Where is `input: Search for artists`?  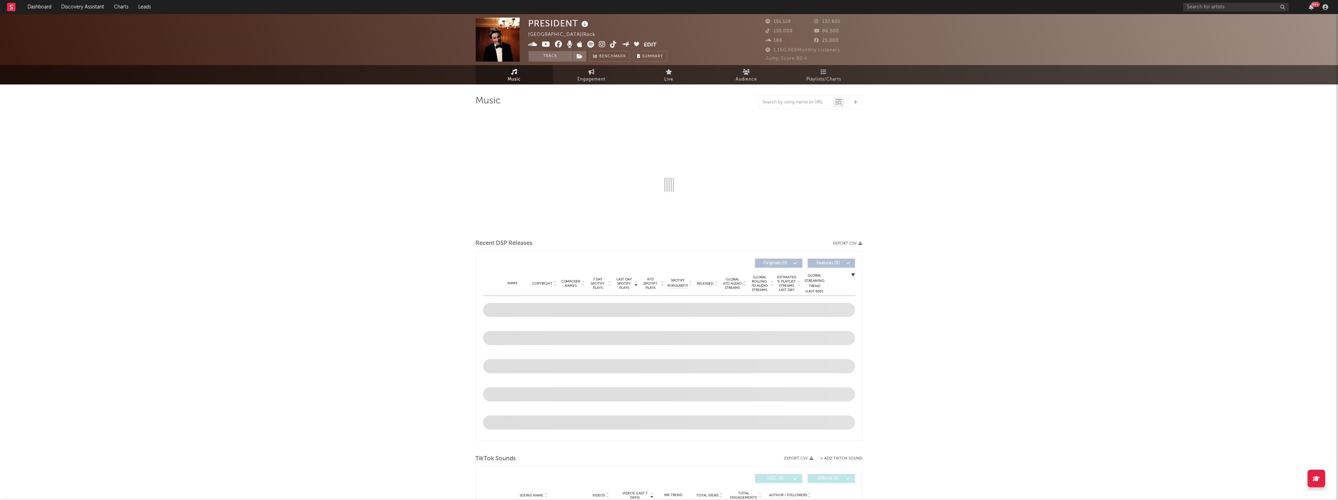 input: Search for artists is located at coordinates (1236, 7).